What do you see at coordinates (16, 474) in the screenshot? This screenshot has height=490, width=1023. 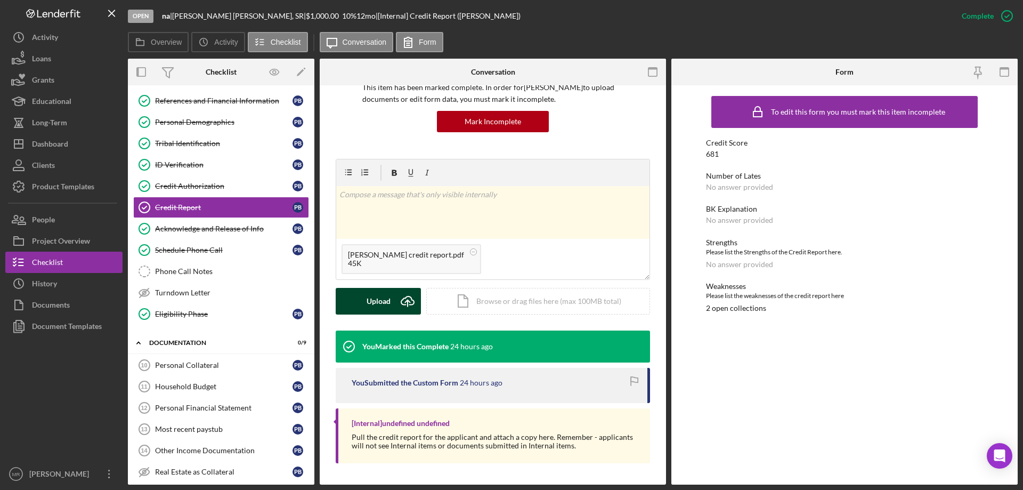 I see `text: MR` at bounding box center [16, 474].